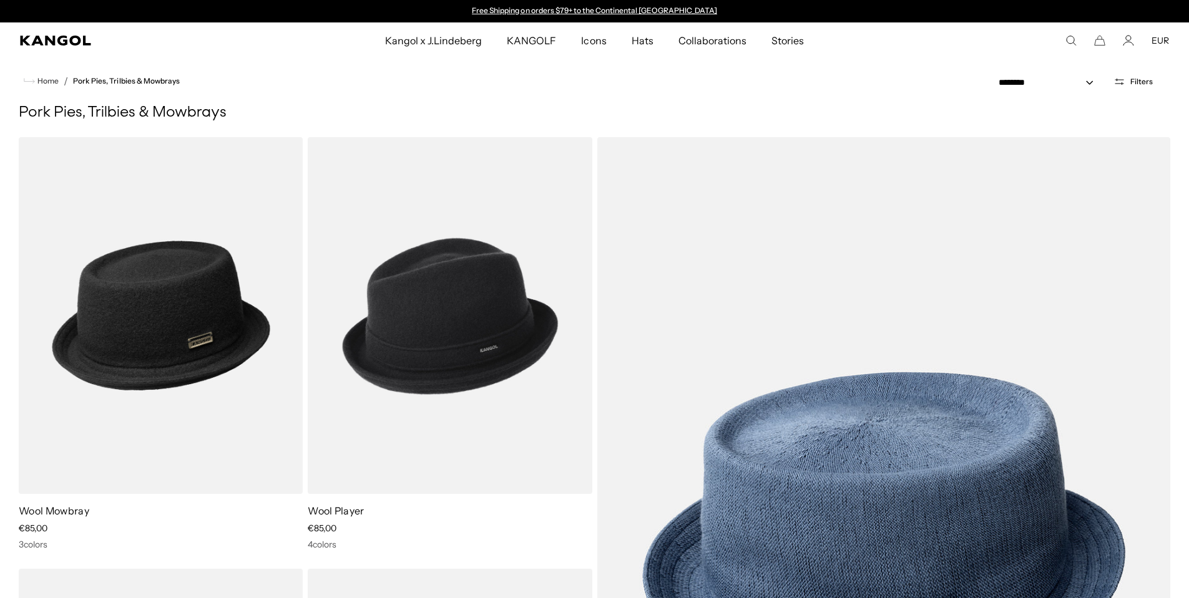 This screenshot has height=598, width=1189. I want to click on a: Kangol x J.Lindeberg, so click(434, 41).